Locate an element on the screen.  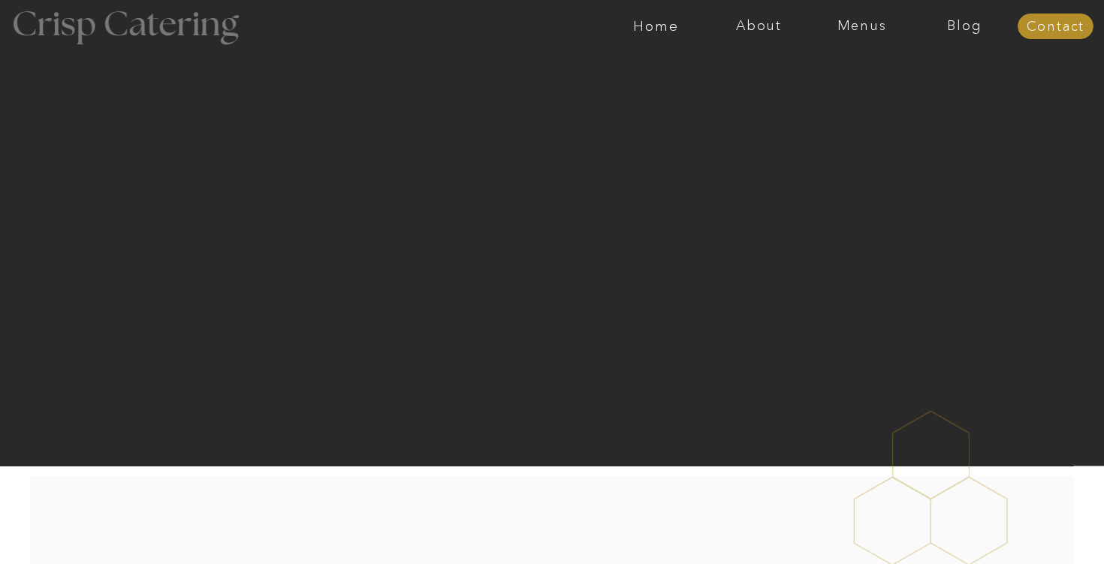
nav: Contact is located at coordinates (1055, 27).